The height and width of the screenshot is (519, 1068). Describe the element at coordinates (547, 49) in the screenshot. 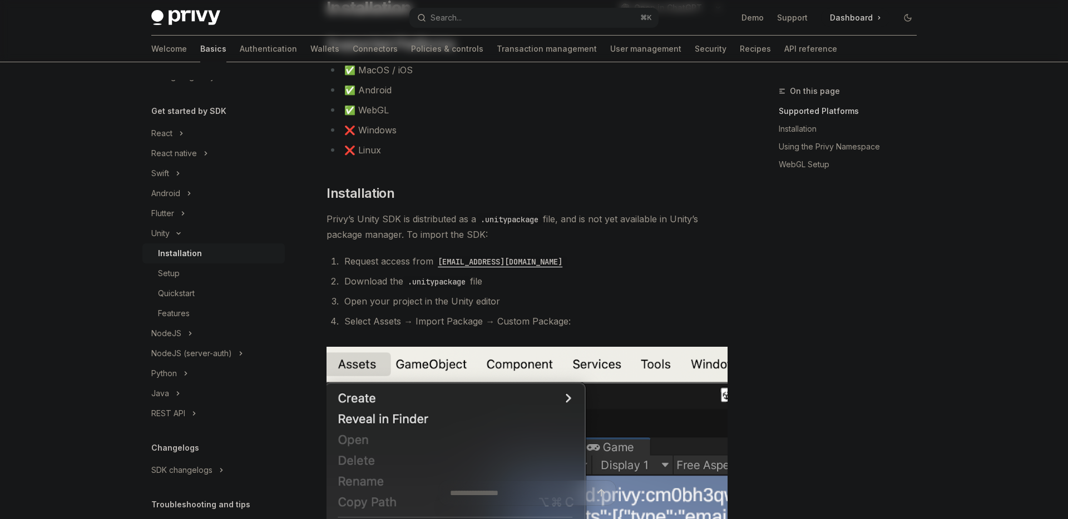

I see `a: Transaction management` at that location.